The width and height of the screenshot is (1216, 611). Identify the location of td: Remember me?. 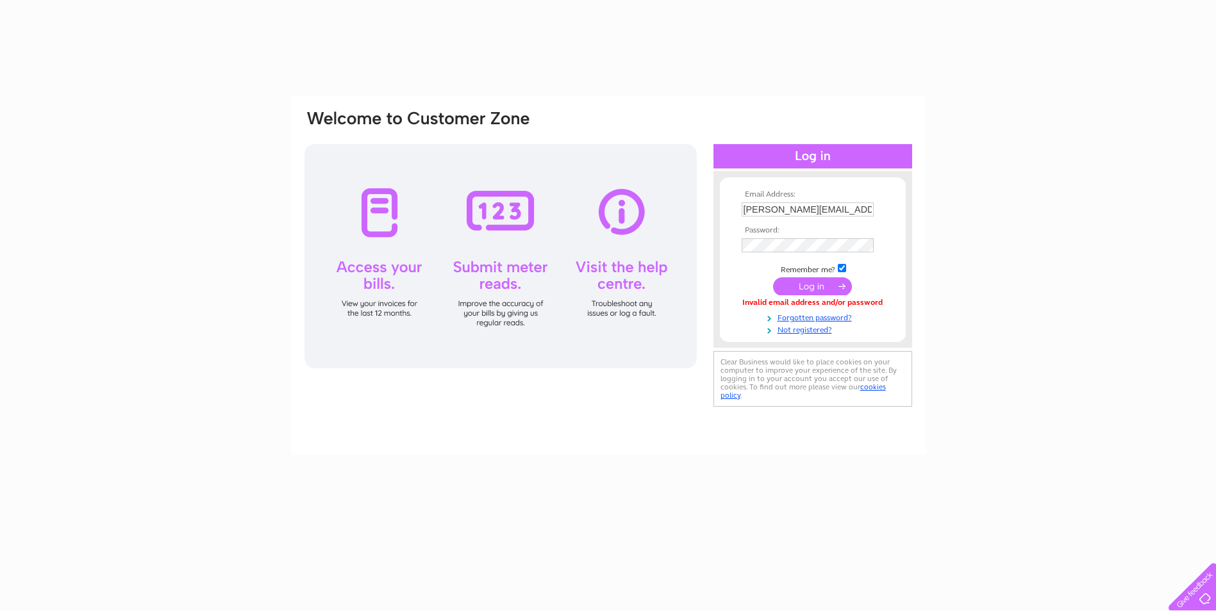
(813, 269).